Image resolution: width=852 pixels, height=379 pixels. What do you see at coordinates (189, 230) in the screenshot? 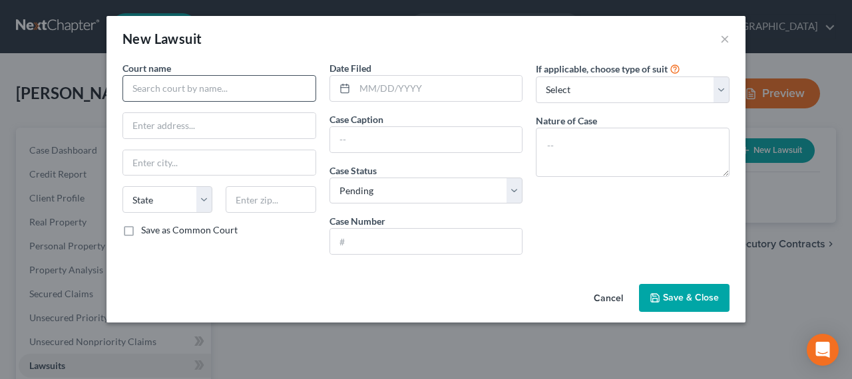
I see `label: Save as Common Court` at bounding box center [189, 230].